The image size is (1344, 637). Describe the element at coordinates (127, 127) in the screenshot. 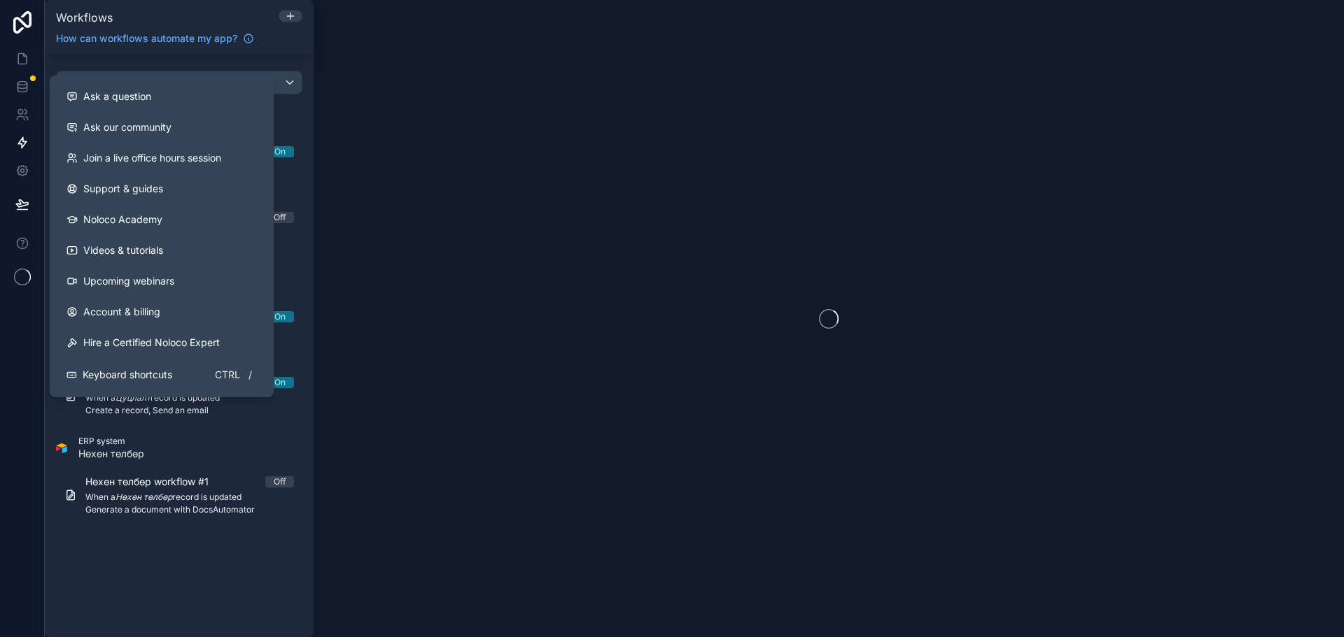

I see `span: Ask our community` at that location.